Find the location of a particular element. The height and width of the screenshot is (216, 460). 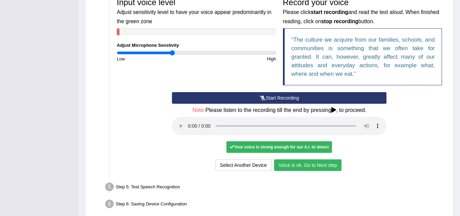

small: Please click and read the text aloud. When finished reading, click on button. is located at coordinates (361, 16).